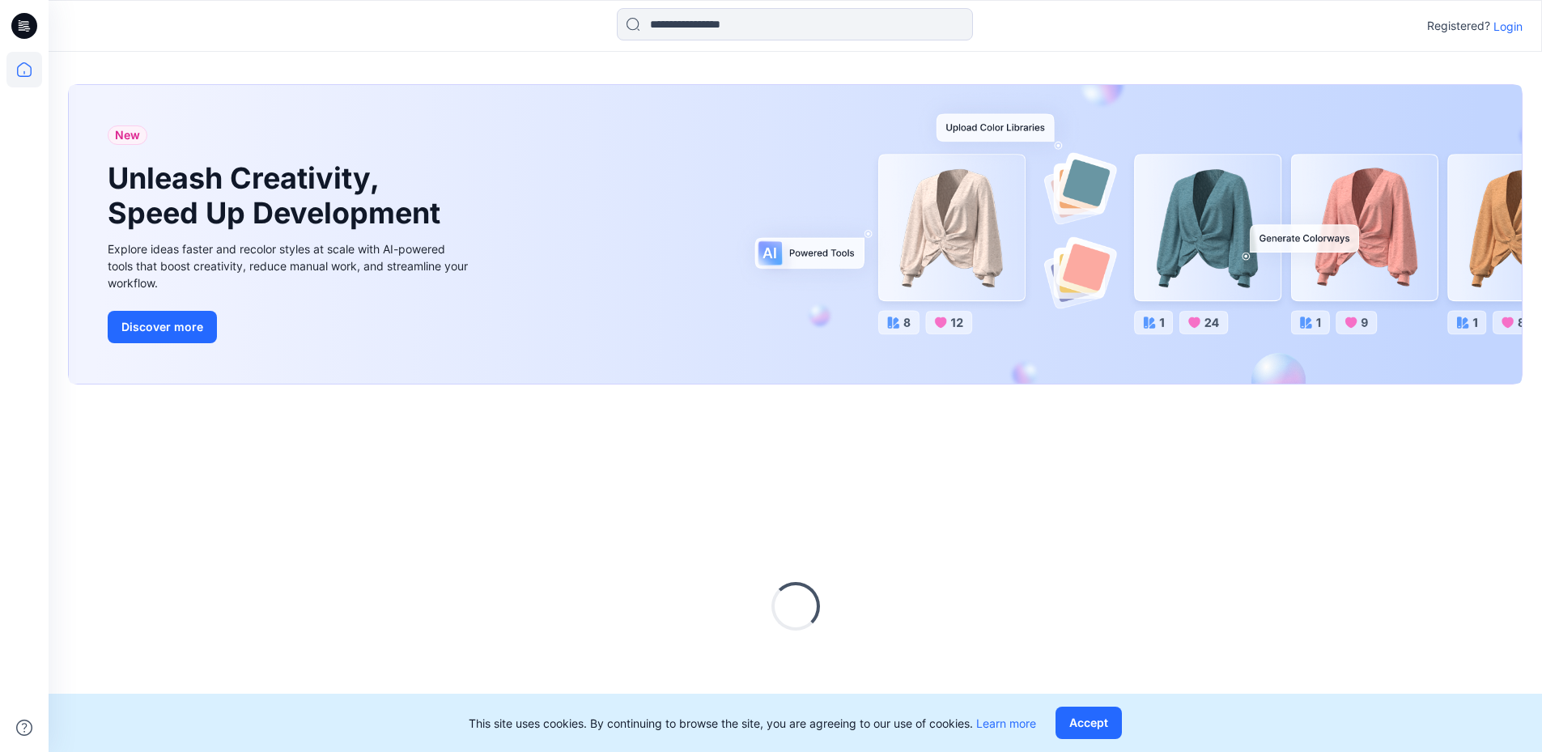 The image size is (1542, 752). Describe the element at coordinates (1006, 723) in the screenshot. I see `a: Learn more` at that location.